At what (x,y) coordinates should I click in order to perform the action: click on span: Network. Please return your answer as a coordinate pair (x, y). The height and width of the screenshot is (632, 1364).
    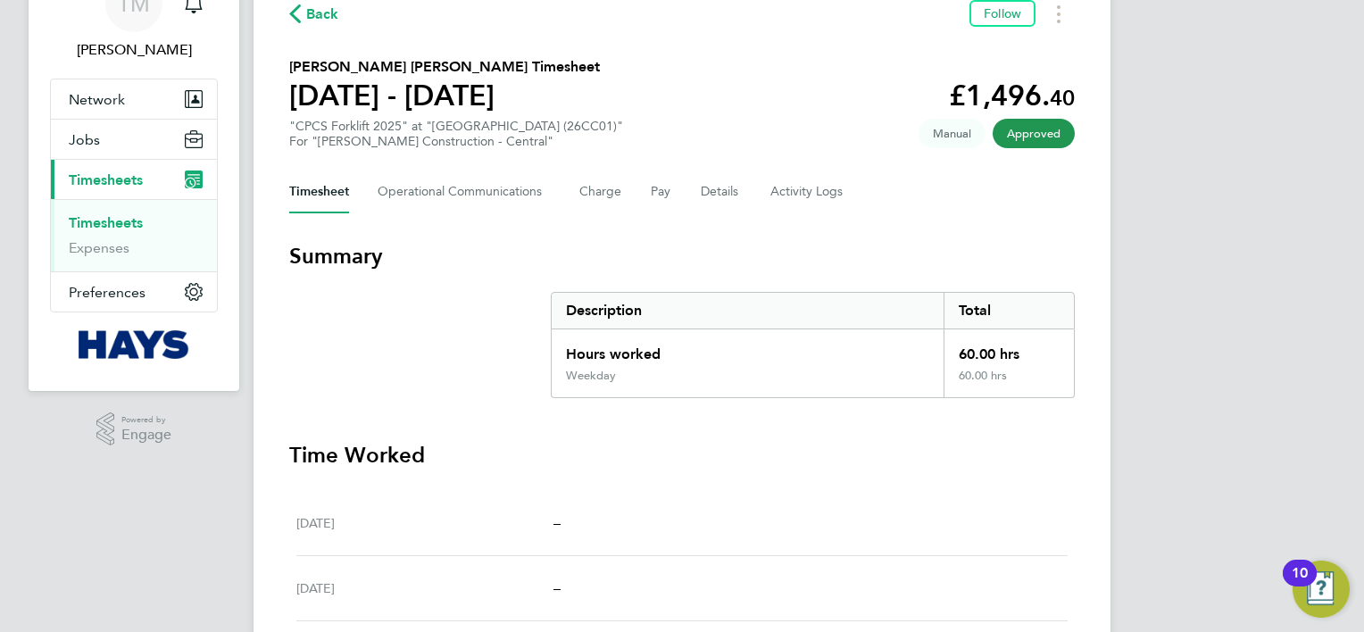
    Looking at the image, I should click on (96, 99).